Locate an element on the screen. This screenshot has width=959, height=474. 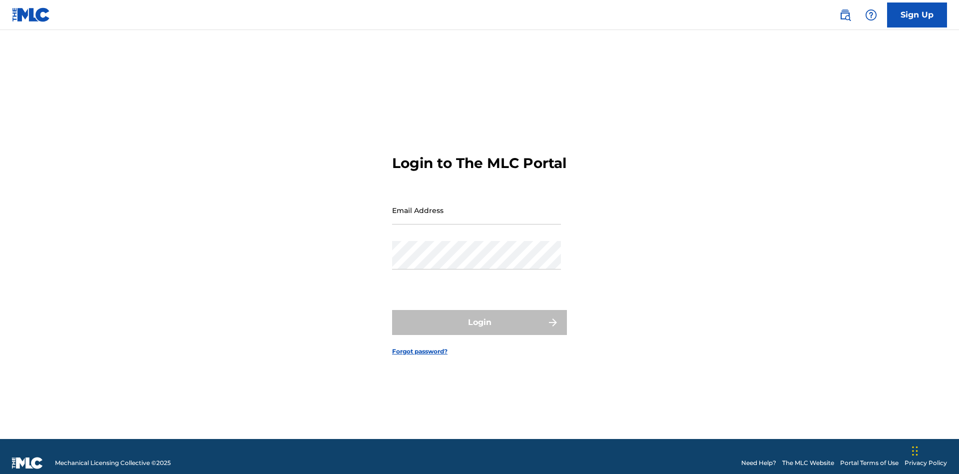
a: Sign Up is located at coordinates (917, 15).